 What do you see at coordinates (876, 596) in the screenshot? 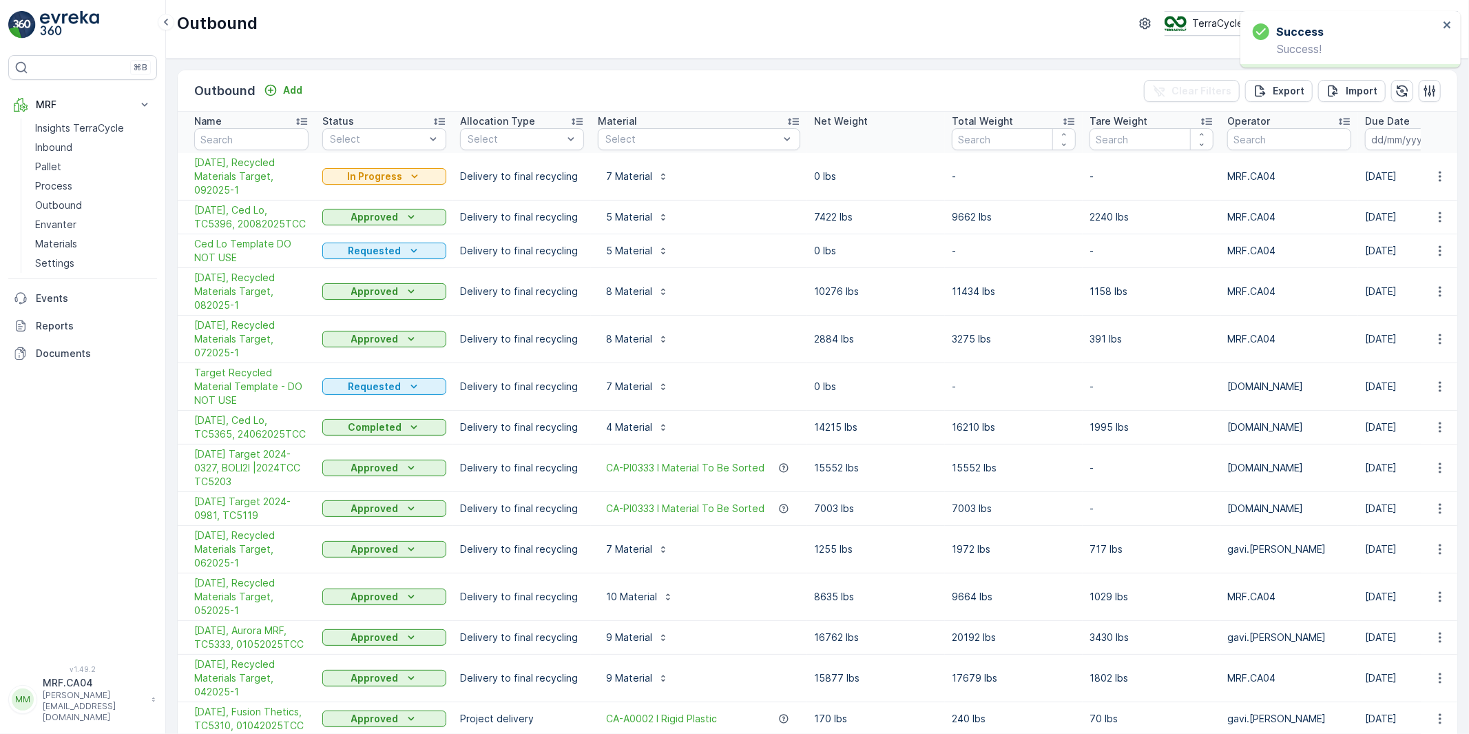
I see `p: 8635 lbs` at bounding box center [876, 596].